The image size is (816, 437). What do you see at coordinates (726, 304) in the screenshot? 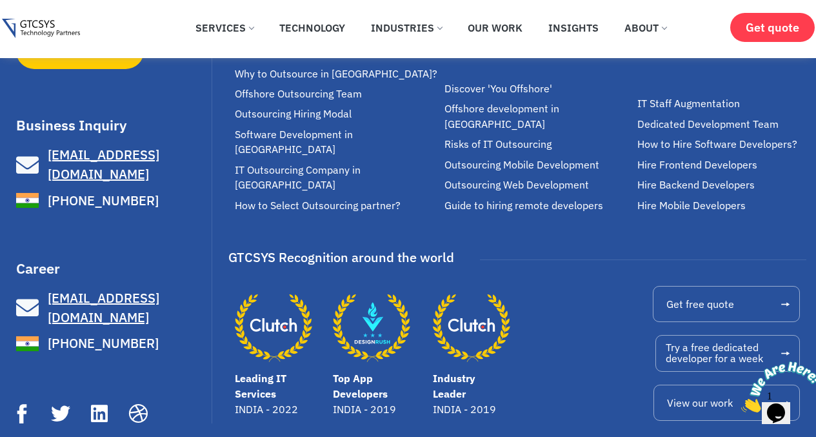
I see `a: Get free quote` at bounding box center [726, 304].